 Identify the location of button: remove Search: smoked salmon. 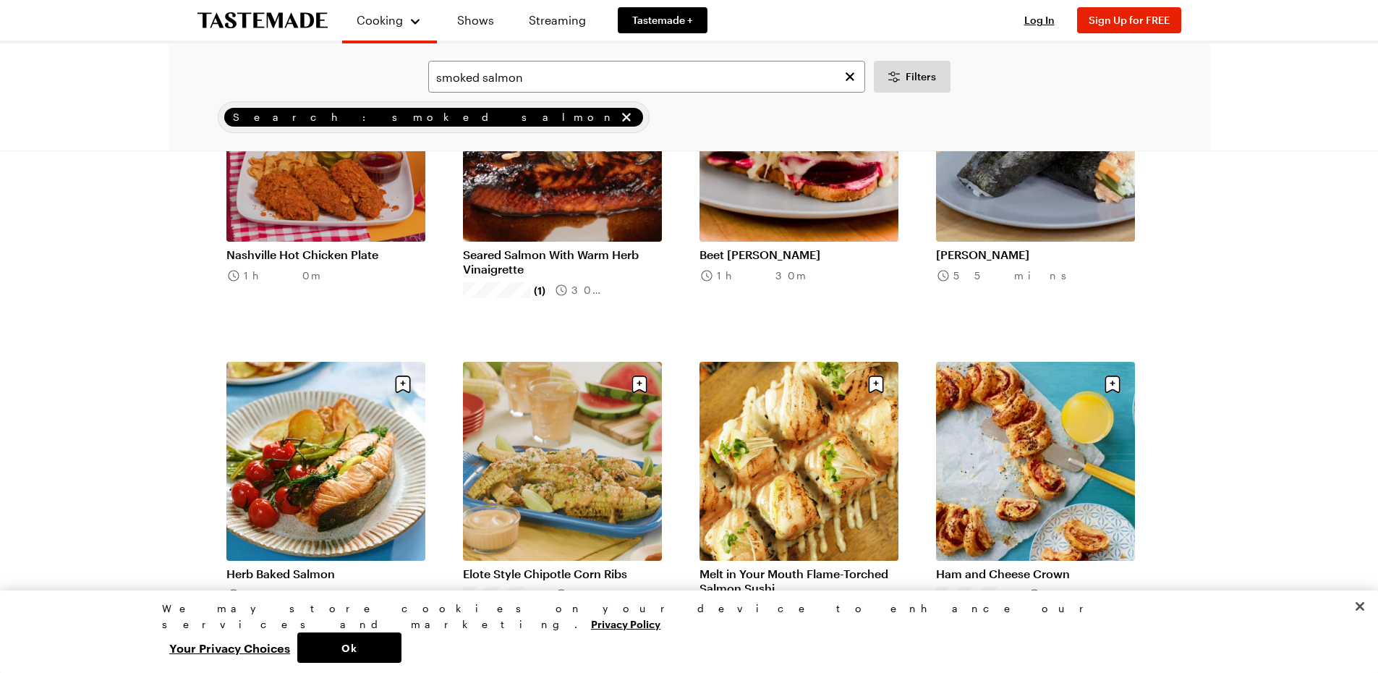
(626, 117).